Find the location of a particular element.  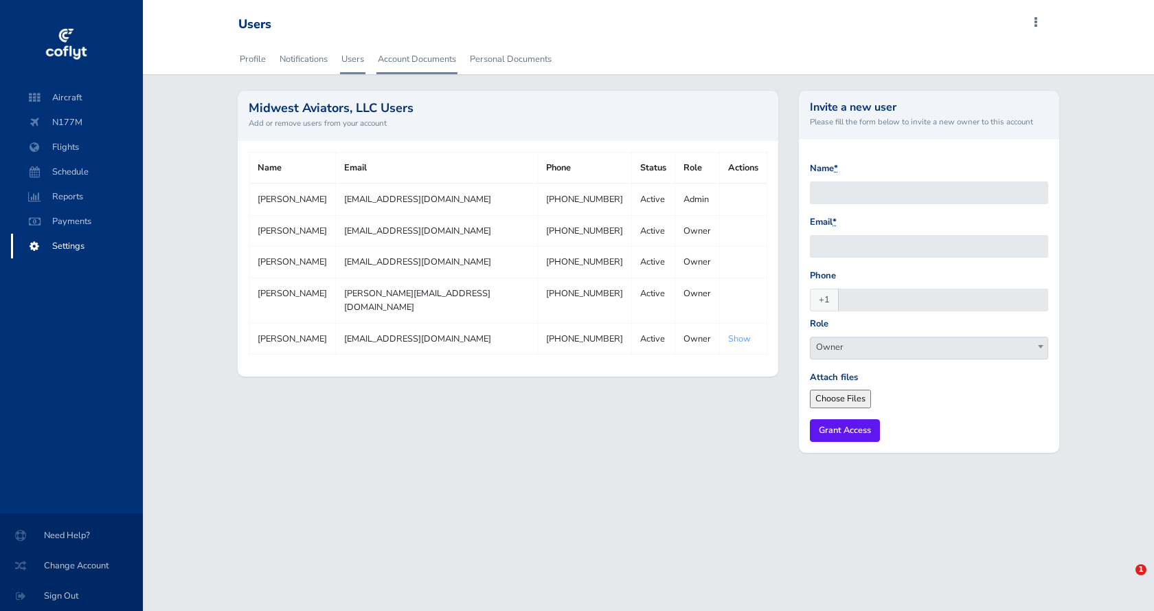

span: Flights is located at coordinates (77, 147).